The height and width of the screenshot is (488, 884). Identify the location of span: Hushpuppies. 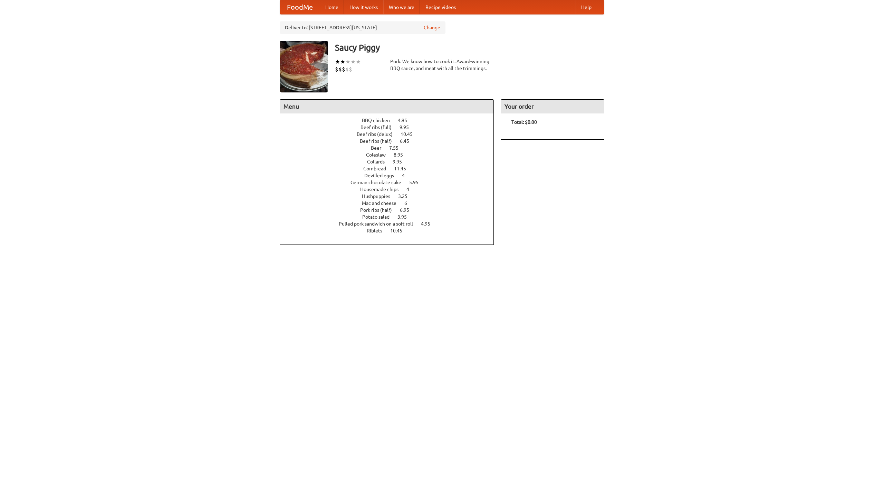
(379, 196).